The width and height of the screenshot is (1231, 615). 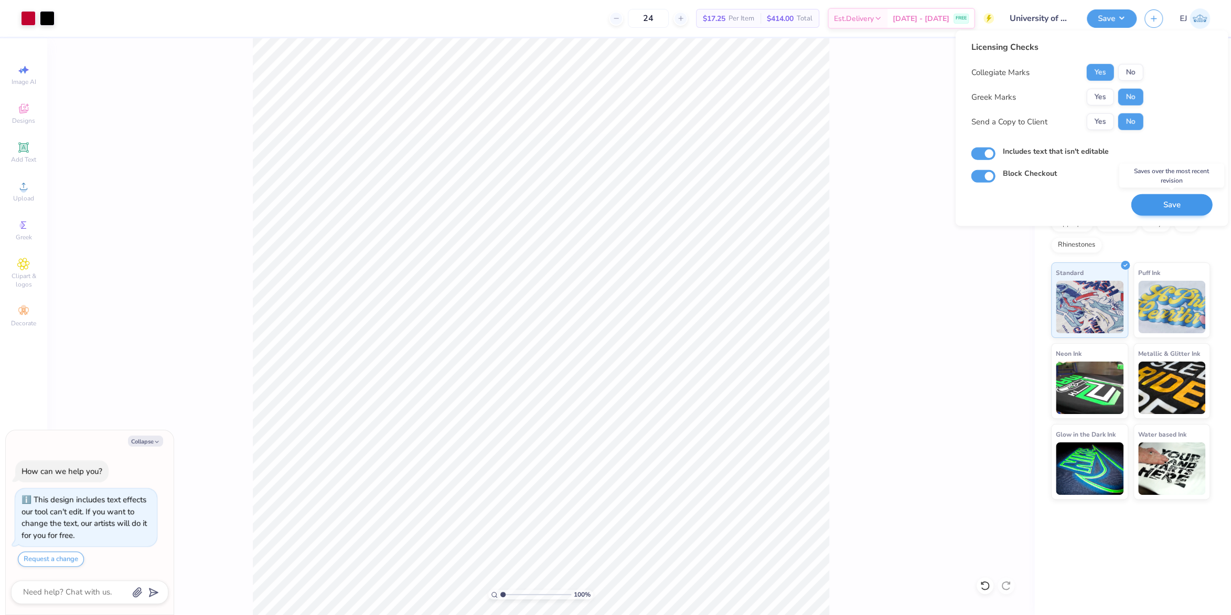 I want to click on span: Water based Ink, so click(x=1162, y=434).